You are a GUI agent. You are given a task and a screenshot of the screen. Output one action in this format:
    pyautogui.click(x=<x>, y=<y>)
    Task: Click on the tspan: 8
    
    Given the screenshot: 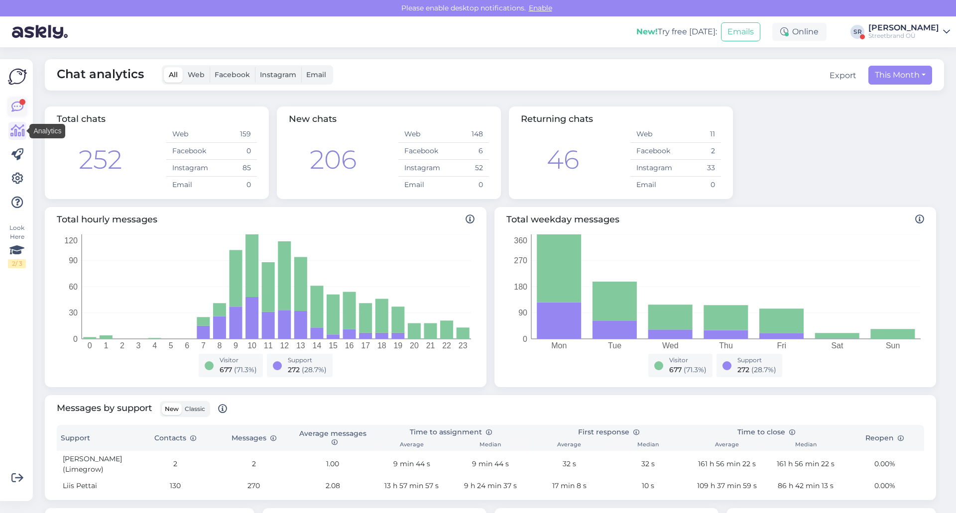 What is the action you would take?
    pyautogui.click(x=220, y=346)
    